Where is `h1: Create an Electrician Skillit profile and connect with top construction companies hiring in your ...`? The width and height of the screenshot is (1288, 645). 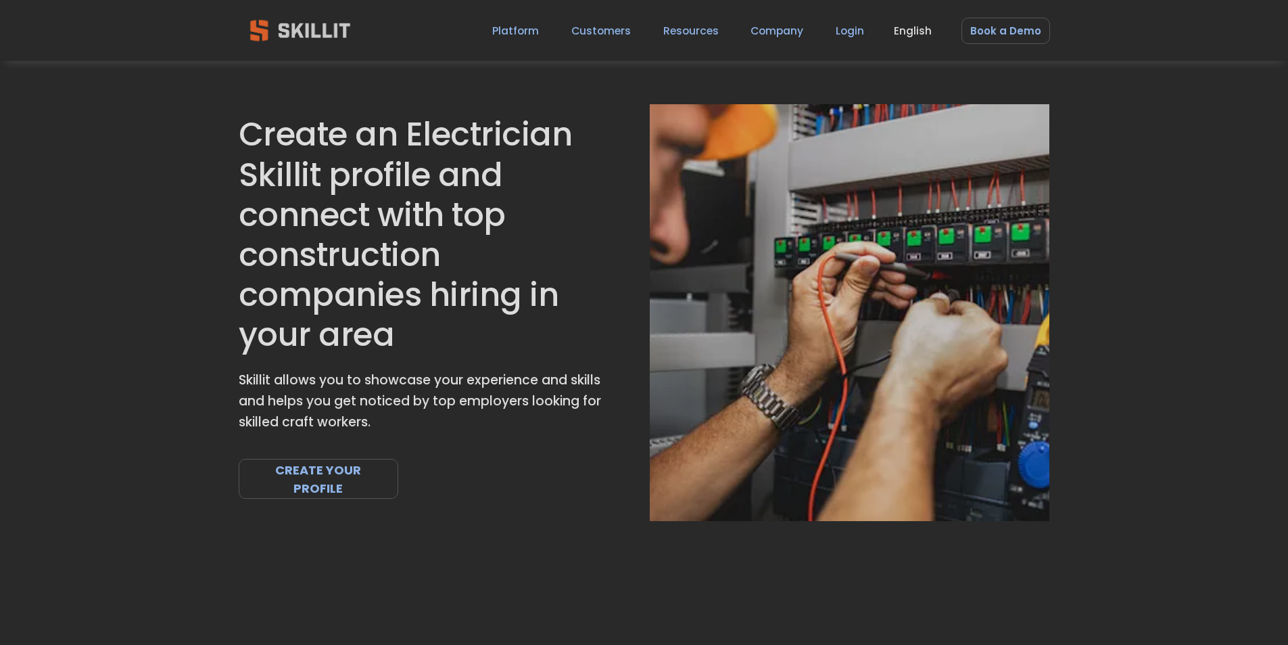
h1: Create an Electrician Skillit profile and connect with top construction companies hiring in your ... is located at coordinates (421, 234).